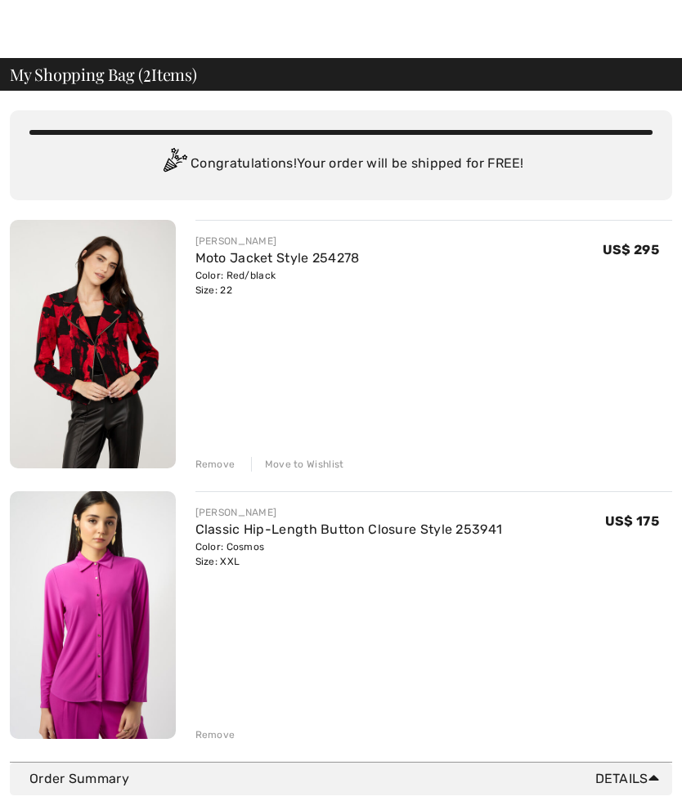  What do you see at coordinates (349, 554) in the screenshot?
I see `div: Color: Cosmos Size: XXL` at bounding box center [349, 554].